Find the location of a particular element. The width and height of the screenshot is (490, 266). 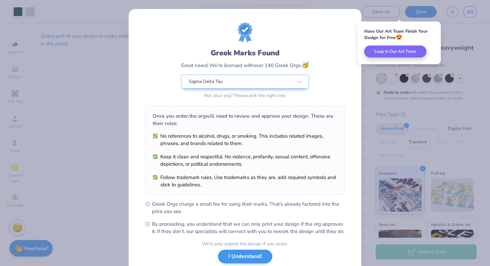

div: Have Our Art Team Finish Your Design for Free is located at coordinates (399, 34).